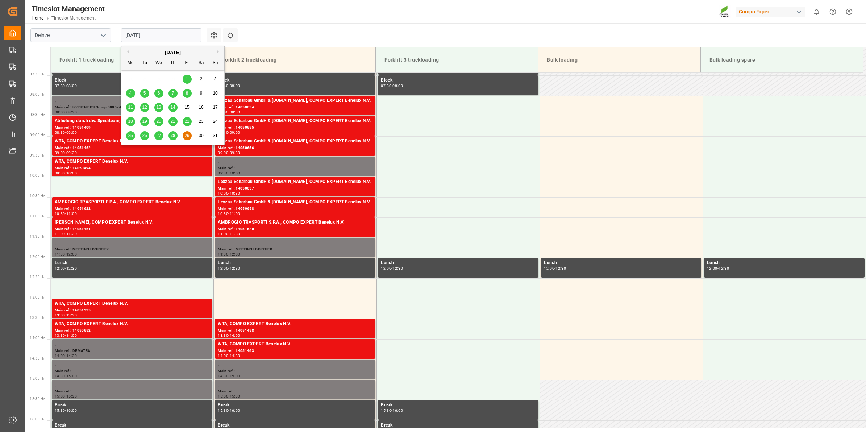 The width and height of the screenshot is (866, 432). What do you see at coordinates (458, 405) in the screenshot?
I see `div: Break` at bounding box center [458, 405].